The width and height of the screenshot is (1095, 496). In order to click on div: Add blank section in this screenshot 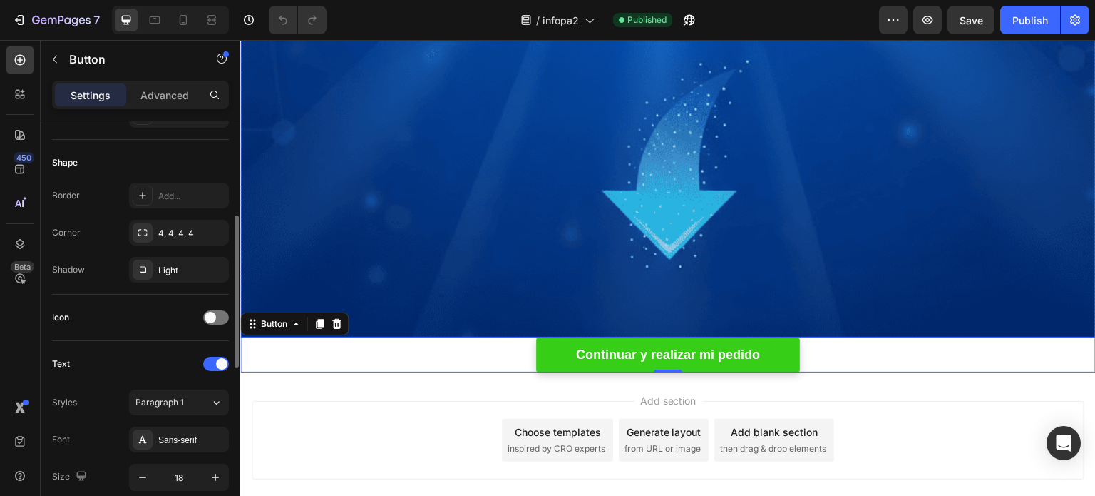, I will do `click(534, 391)`.